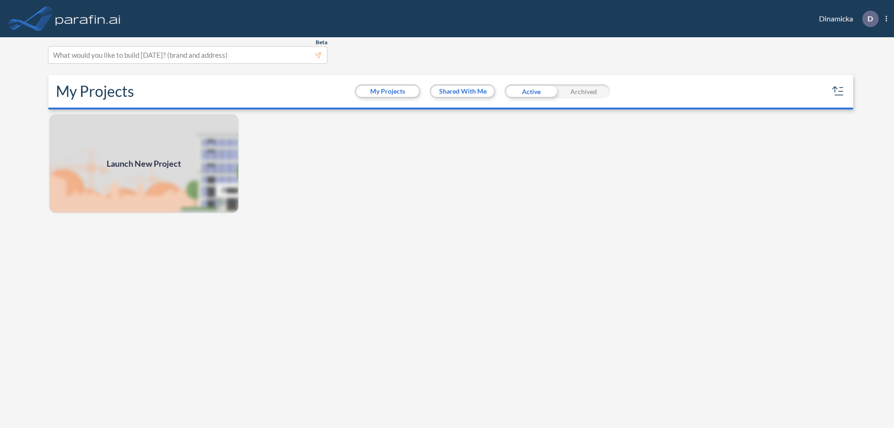 The image size is (894, 428). I want to click on a: Launch New Project, so click(144, 163).